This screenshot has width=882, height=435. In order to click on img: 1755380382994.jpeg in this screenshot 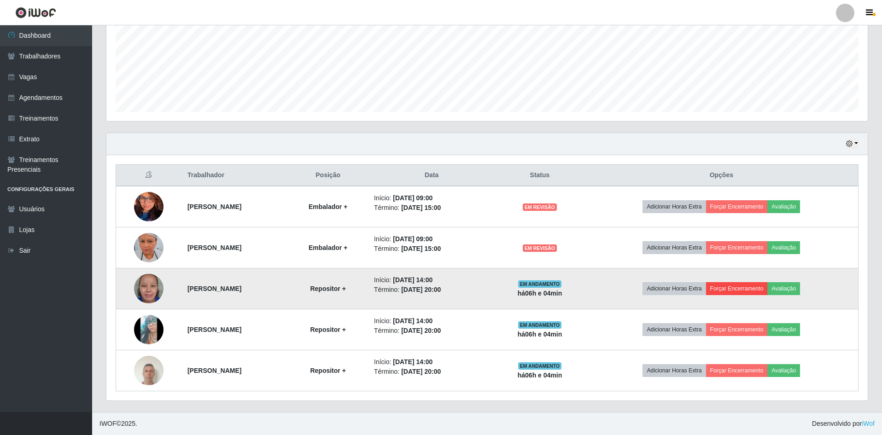, I will do `click(149, 330)`.